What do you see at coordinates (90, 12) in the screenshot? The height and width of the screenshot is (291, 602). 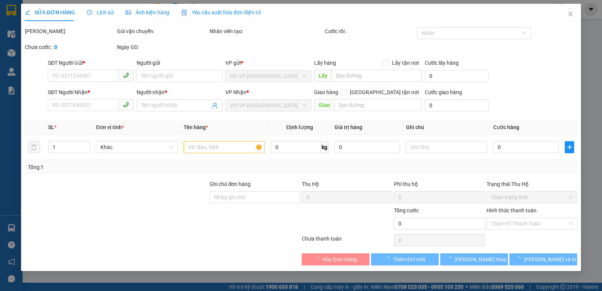 I see `span: clock-circle` at bounding box center [90, 12].